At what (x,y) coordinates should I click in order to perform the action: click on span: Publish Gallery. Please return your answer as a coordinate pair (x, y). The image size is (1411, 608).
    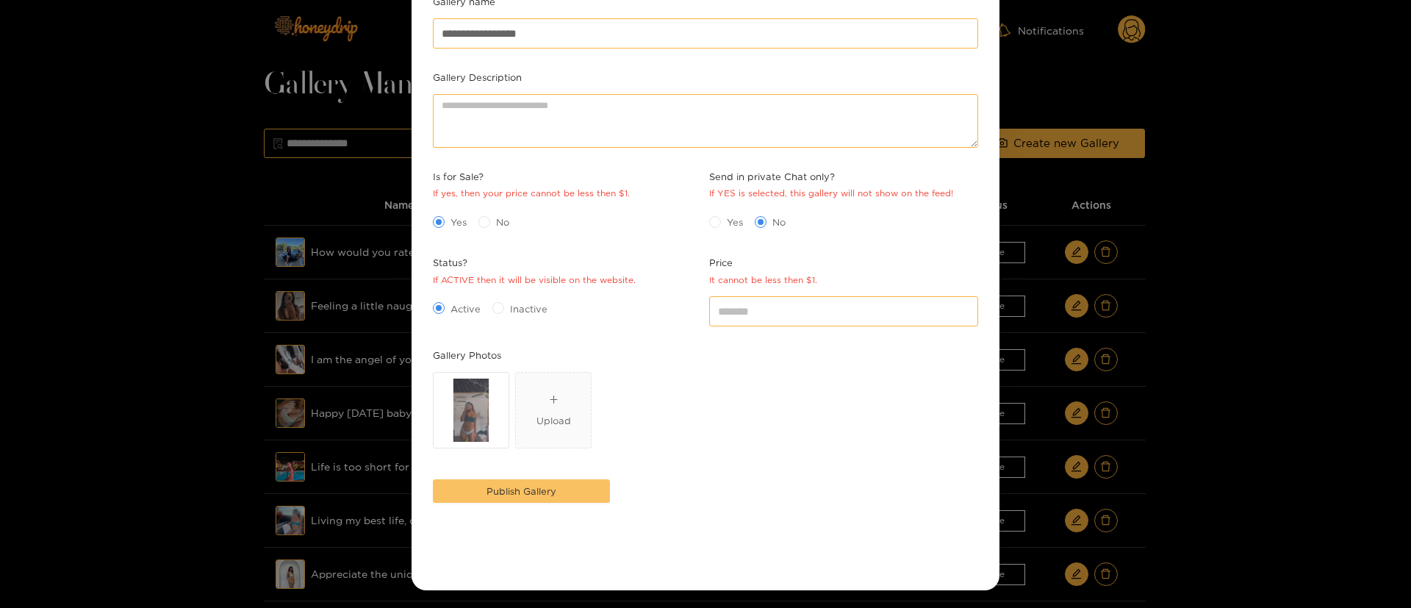
    Looking at the image, I should click on (521, 491).